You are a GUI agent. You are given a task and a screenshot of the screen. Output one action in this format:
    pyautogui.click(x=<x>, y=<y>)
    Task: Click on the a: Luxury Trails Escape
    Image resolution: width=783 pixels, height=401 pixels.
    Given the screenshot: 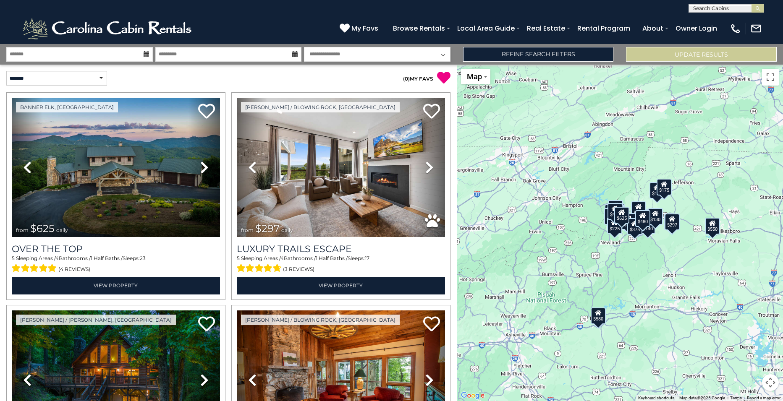 What is the action you would take?
    pyautogui.click(x=341, y=249)
    